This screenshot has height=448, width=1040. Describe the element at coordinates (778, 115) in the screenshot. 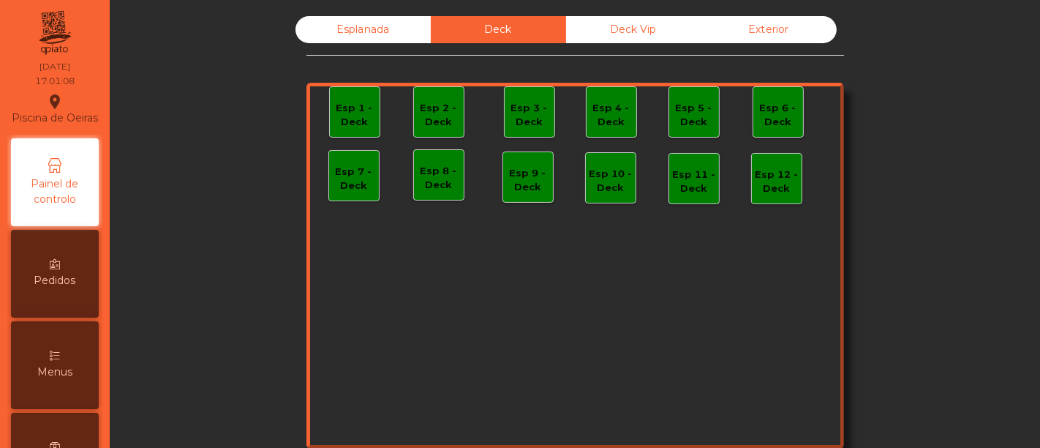

I see `div: Esp 6 - Deck` at that location.